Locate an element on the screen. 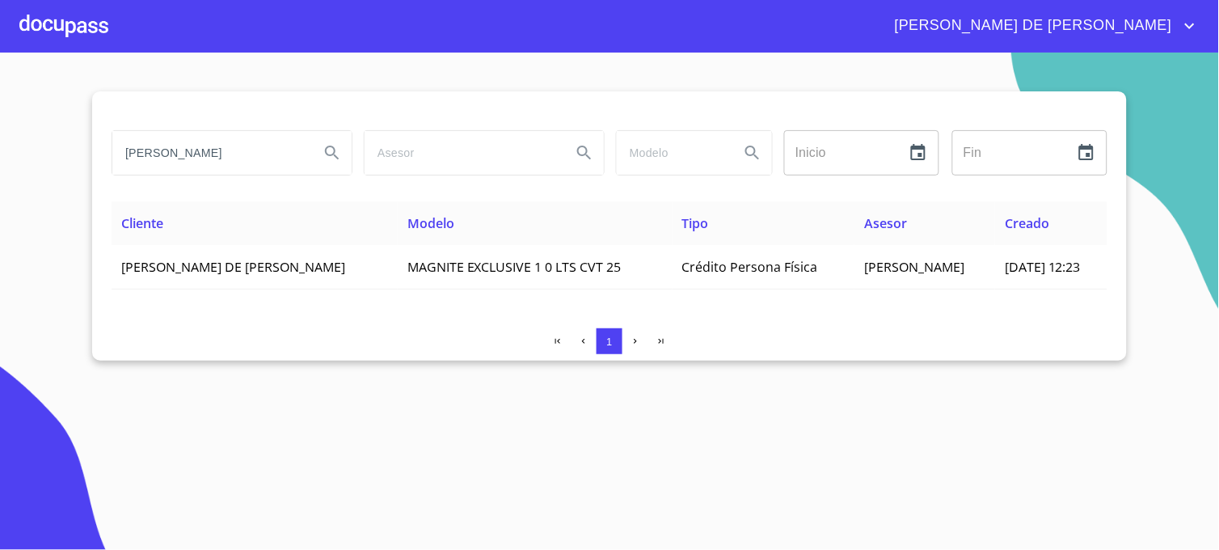 The width and height of the screenshot is (1219, 550). span: Asesor is located at coordinates (885, 223).